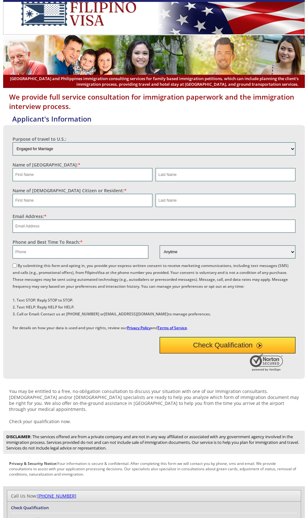 Image resolution: width=308 pixels, height=518 pixels. What do you see at coordinates (39, 139) in the screenshot?
I see `label: Purpose of travel to U.S.:` at bounding box center [39, 139].